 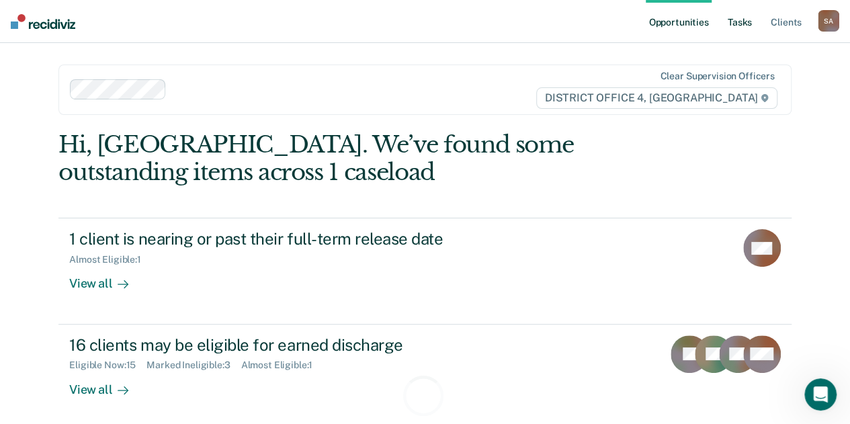 I want to click on div: Clear supervision officers, so click(x=717, y=76).